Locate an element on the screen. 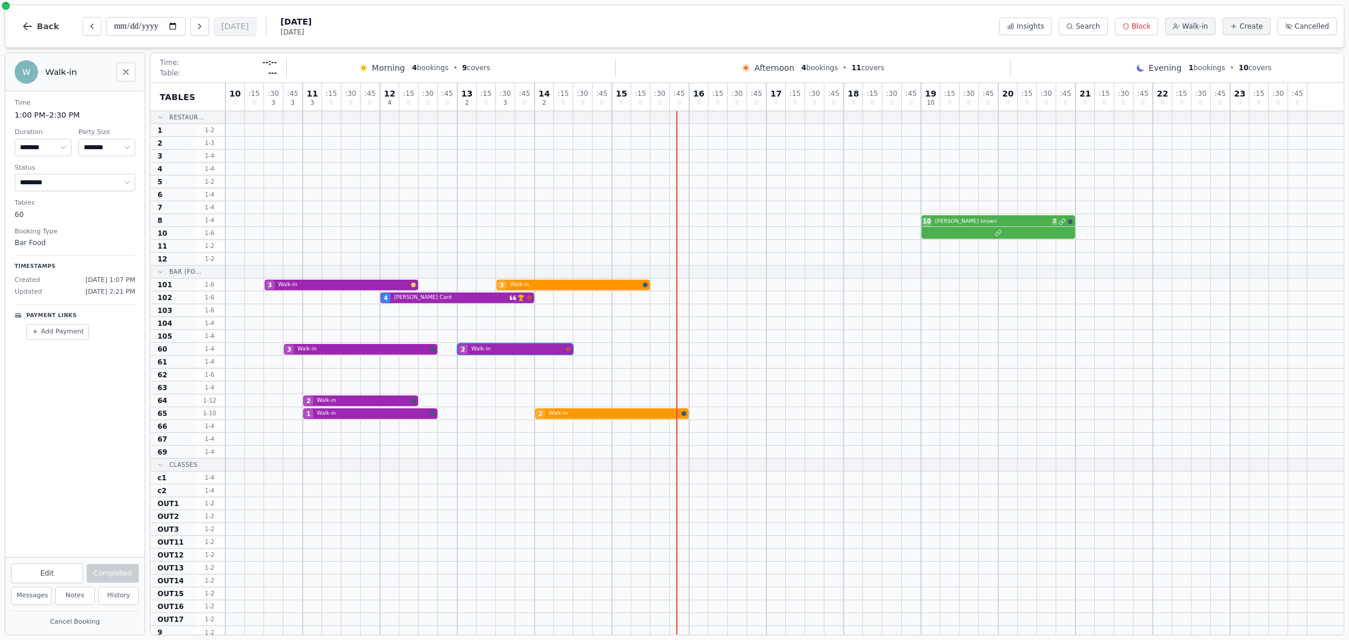 The height and width of the screenshot is (640, 1349). svg: Customer message is located at coordinates (513, 298).